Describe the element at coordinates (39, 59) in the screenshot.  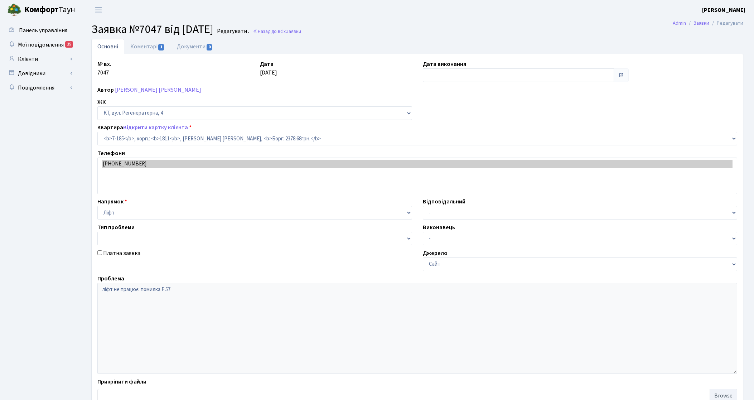
I see `a: Клієнти` at that location.